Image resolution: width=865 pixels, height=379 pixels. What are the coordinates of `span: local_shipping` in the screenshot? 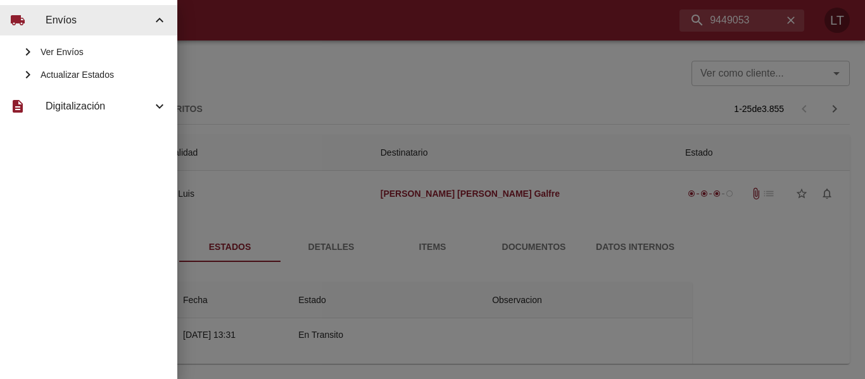 It's located at (18, 20).